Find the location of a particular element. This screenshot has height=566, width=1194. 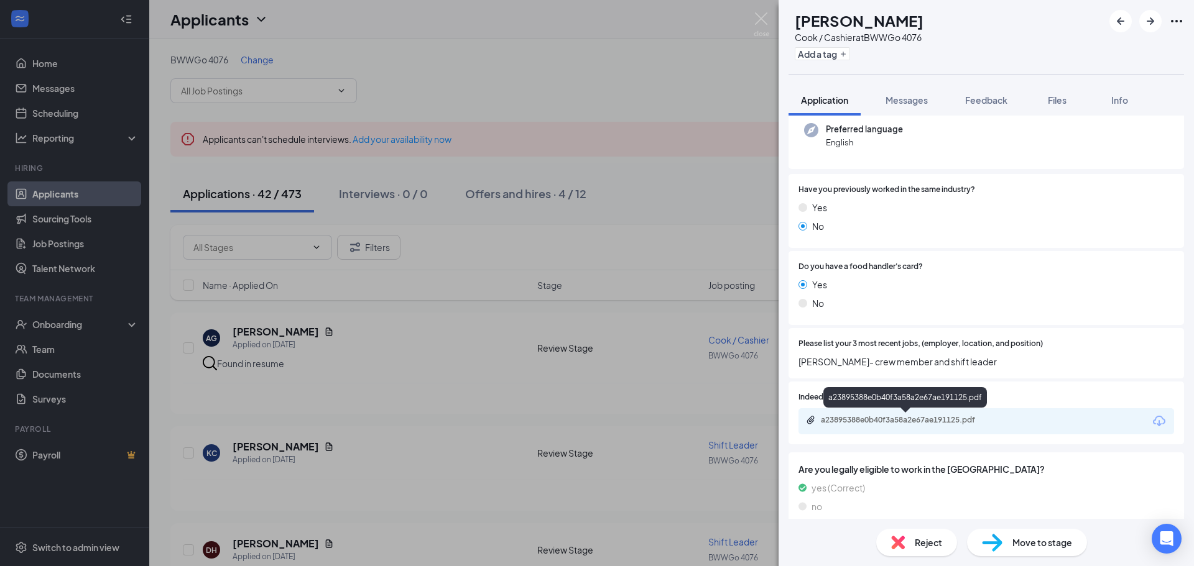

span: English is located at coordinates (864, 142).